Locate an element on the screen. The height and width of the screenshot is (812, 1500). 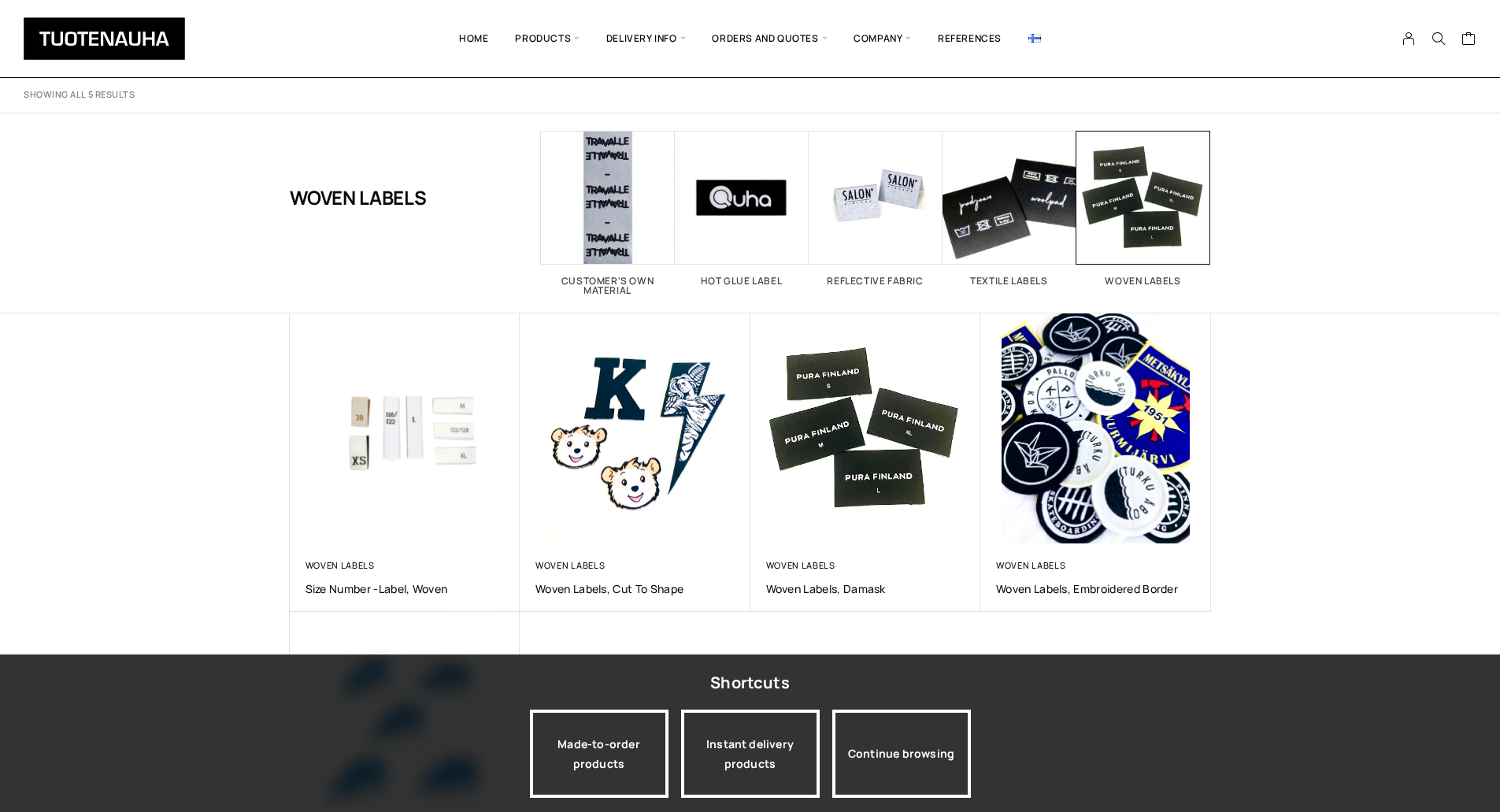
a: Visit product category Textile labels is located at coordinates (1009, 208).